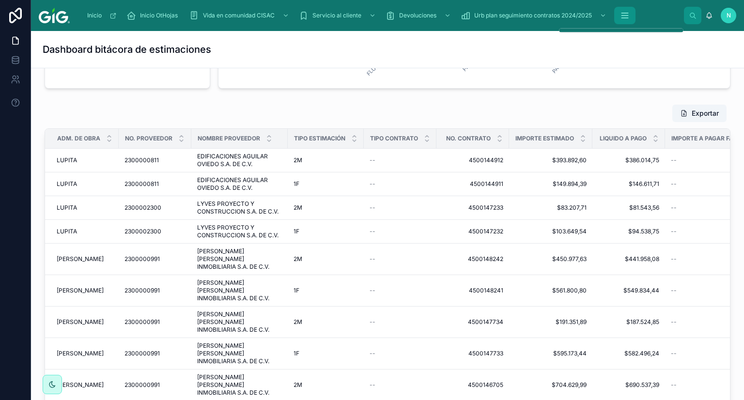 This screenshot has width=744, height=400. What do you see at coordinates (551, 160) in the screenshot?
I see `span: $393.892,60` at bounding box center [551, 160].